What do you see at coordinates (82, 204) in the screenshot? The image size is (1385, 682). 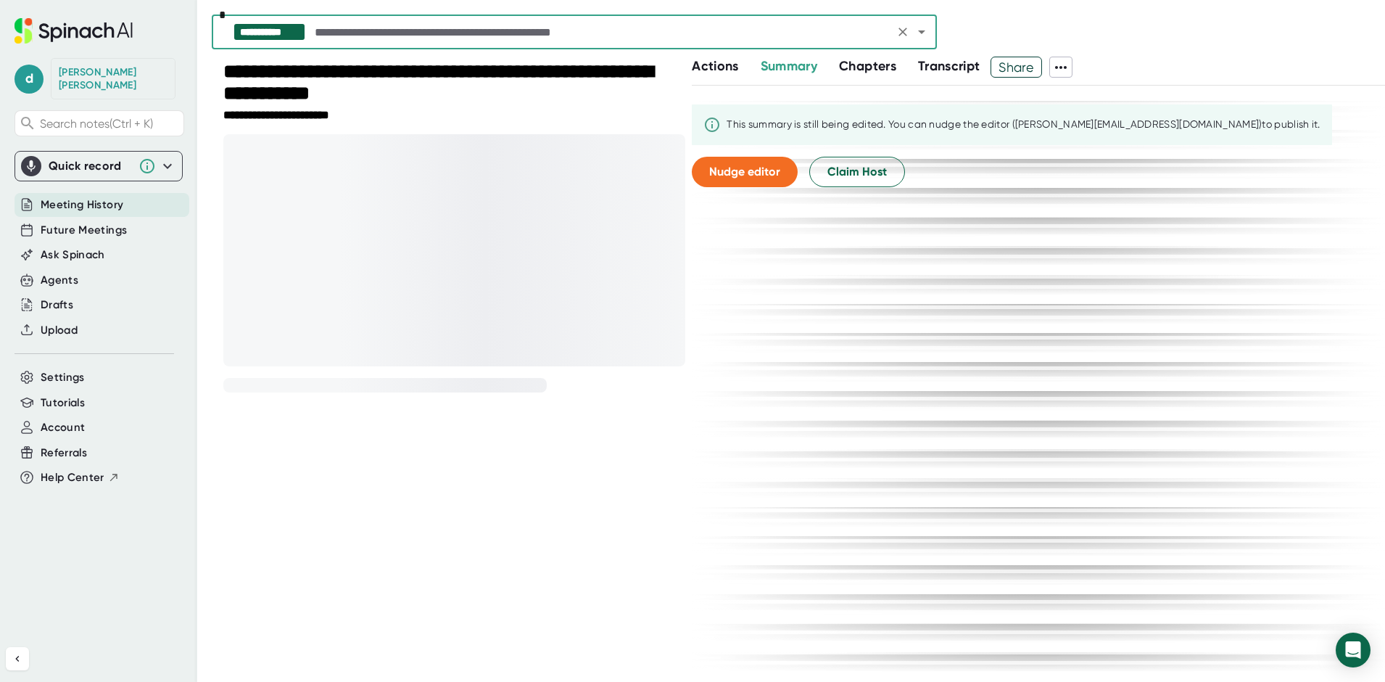 I see `button: Meeting History` at bounding box center [82, 204].